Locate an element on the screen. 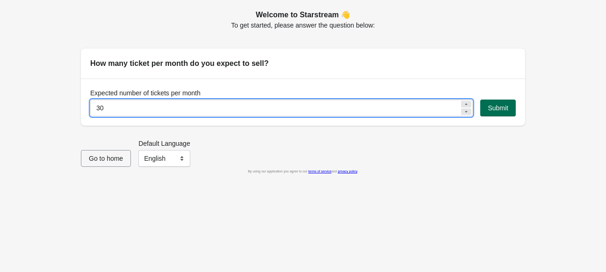 Image resolution: width=606 pixels, height=272 pixels. a: privacy policy is located at coordinates (348, 171).